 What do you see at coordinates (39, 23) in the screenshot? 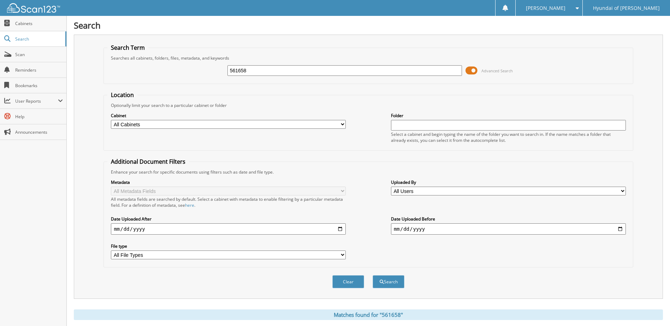
I see `span: Cabinets` at bounding box center [39, 23].